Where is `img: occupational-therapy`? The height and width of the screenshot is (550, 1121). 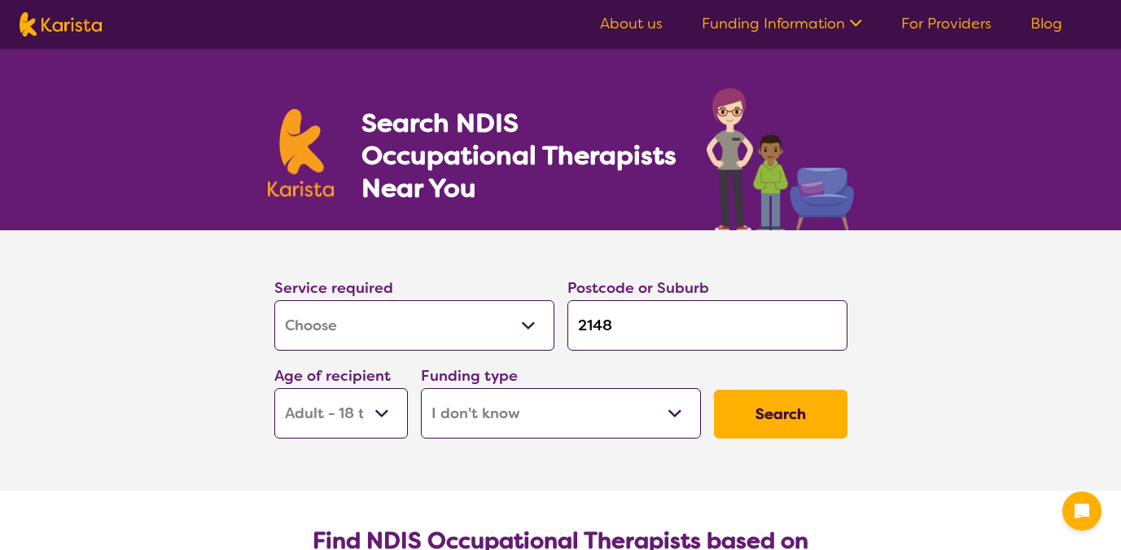
img: occupational-therapy is located at coordinates (780, 159).